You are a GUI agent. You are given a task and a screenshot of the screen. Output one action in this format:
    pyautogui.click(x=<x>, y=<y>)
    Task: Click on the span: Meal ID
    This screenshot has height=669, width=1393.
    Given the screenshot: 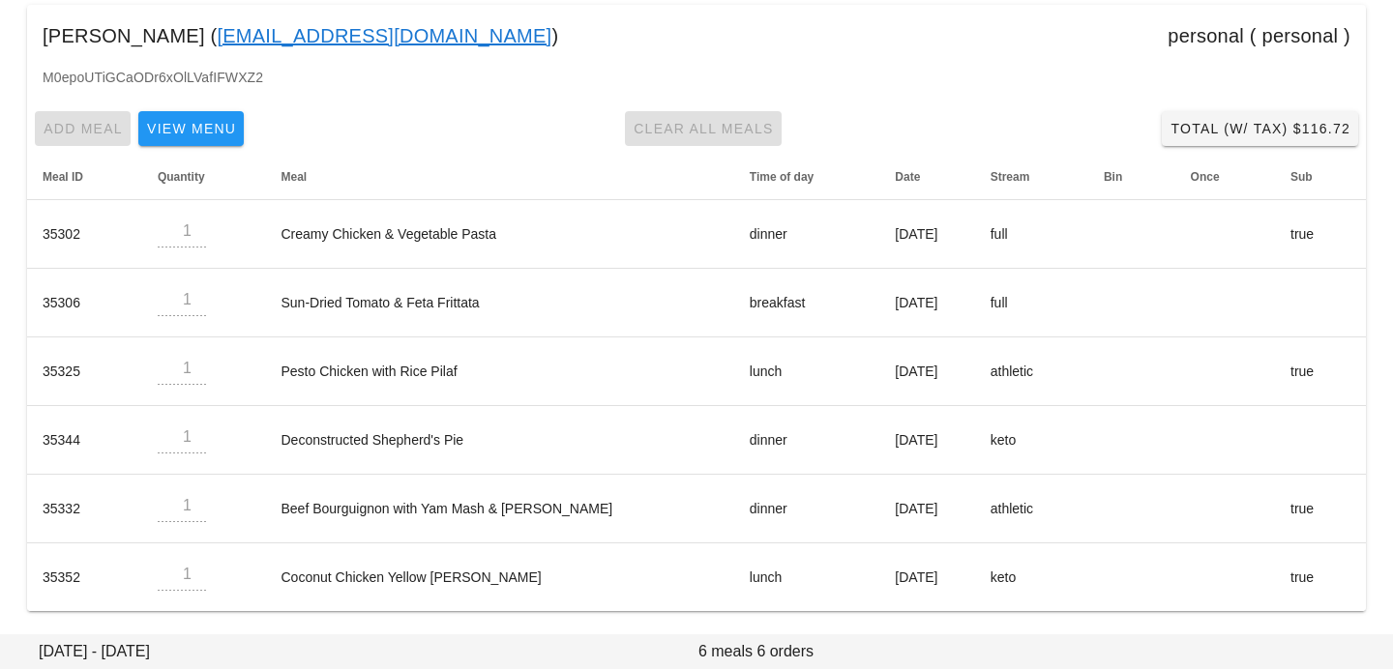 What is the action you would take?
    pyautogui.click(x=63, y=177)
    